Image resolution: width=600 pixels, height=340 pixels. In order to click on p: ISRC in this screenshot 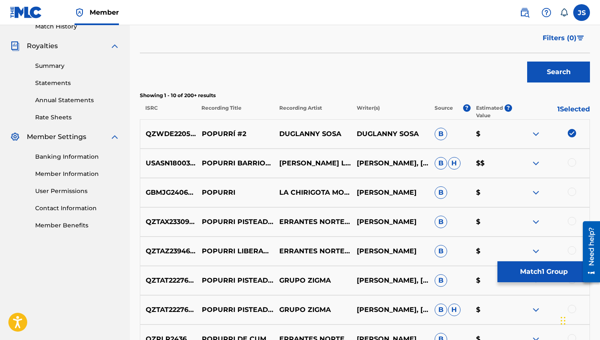, I will do `click(168, 112)`.